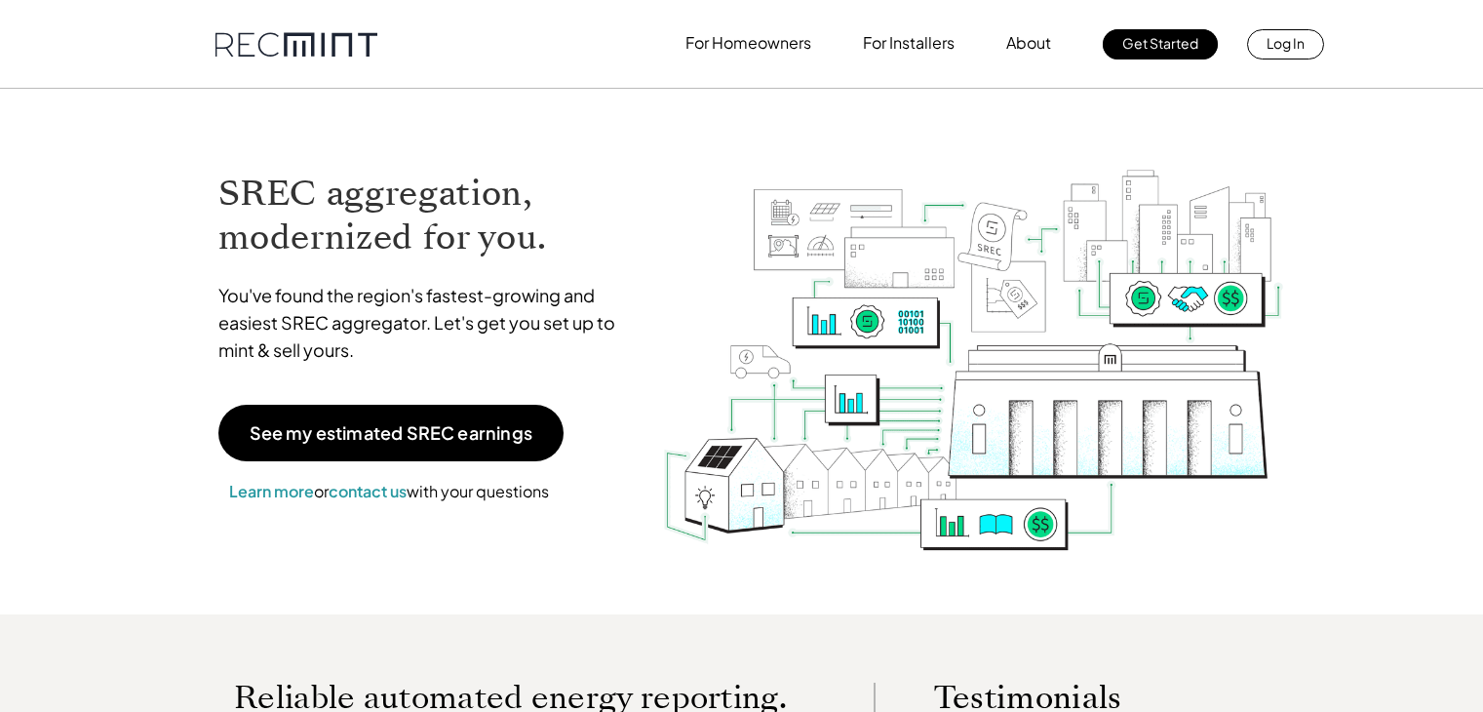 Image resolution: width=1483 pixels, height=712 pixels. I want to click on h1: SREC aggregation, modernized for you., so click(426, 215).